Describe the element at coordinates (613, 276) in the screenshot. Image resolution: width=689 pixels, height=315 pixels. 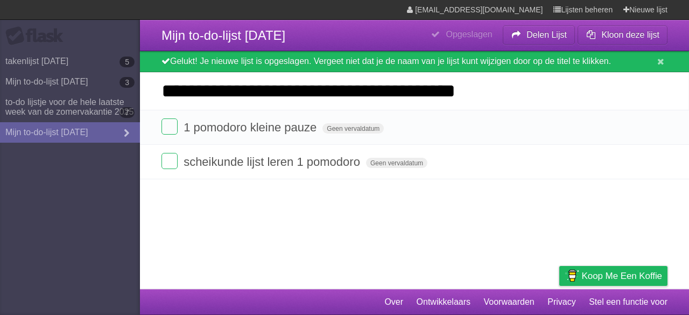
I see `a: Koop me een koffie` at that location.